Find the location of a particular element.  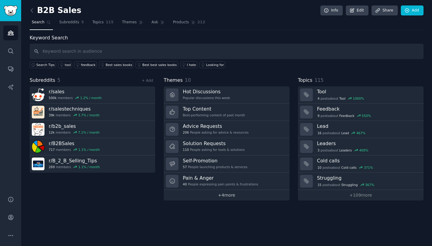

img: b2b_sales is located at coordinates (38, 129).